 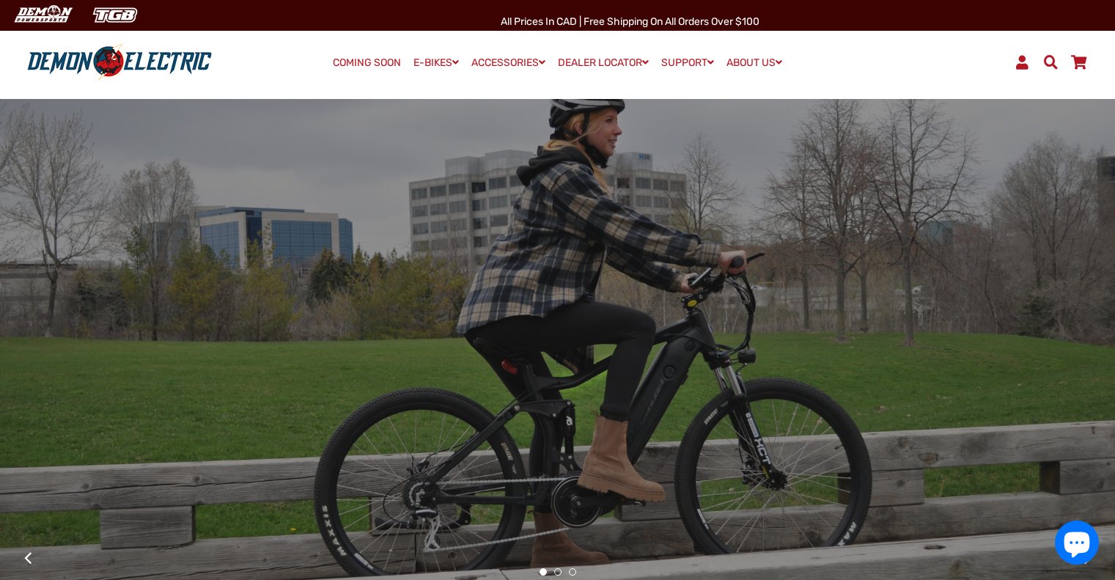 What do you see at coordinates (603, 62) in the screenshot?
I see `a: DEALER LOCATOR` at bounding box center [603, 62].